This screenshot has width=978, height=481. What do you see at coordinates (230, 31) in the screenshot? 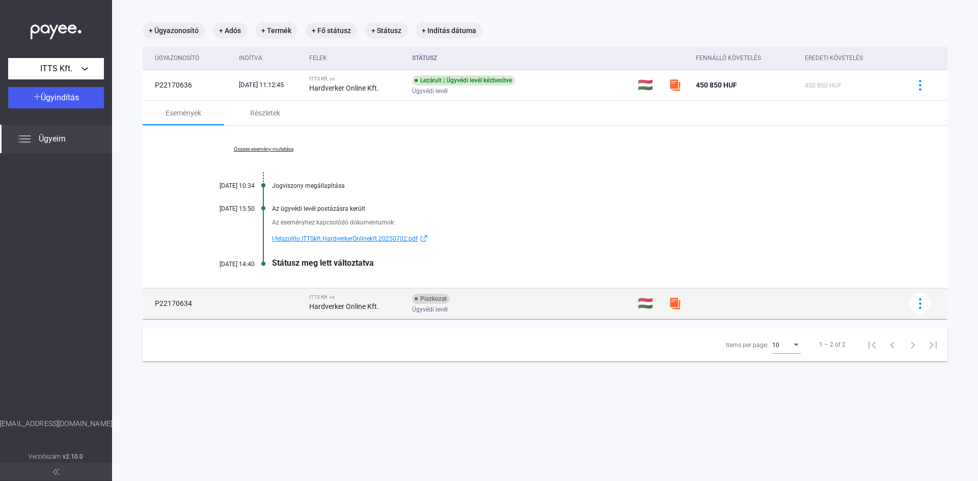
I see `mat-chip: + Adós` at bounding box center [230, 31].